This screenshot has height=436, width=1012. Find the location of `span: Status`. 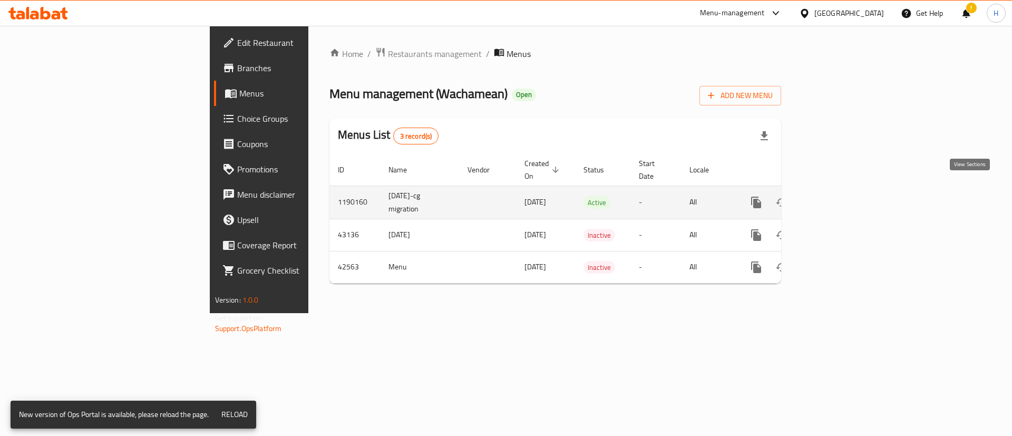

span: Status is located at coordinates (600, 170).